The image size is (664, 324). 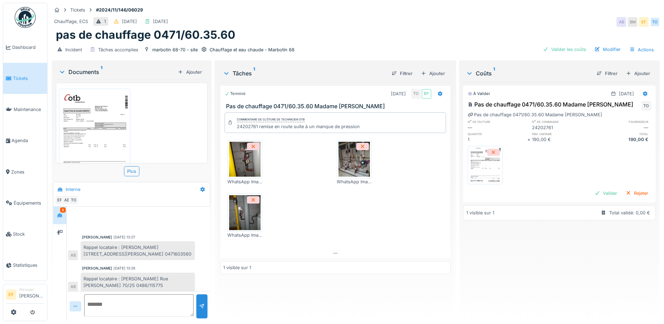 I want to click on div: Documents, so click(x=117, y=72).